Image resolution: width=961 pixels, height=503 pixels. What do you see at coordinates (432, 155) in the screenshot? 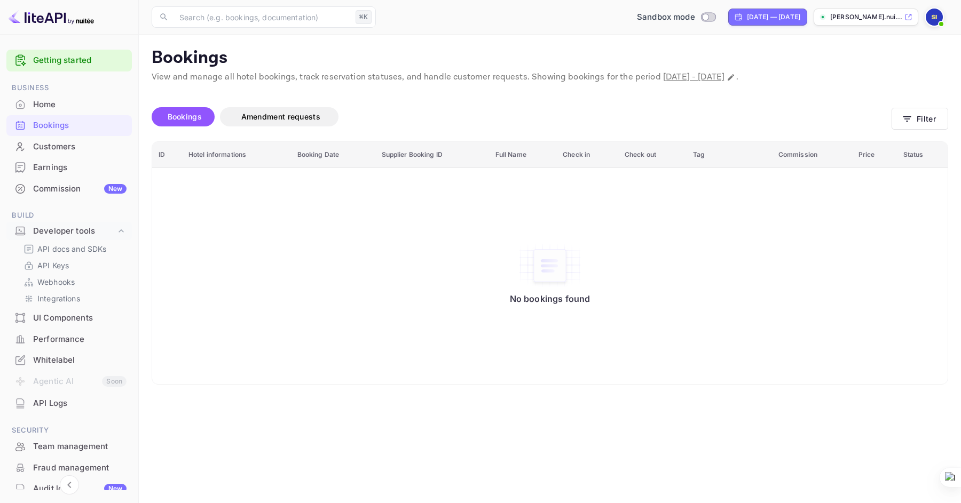
I see `th: Supplier Booking ID` at bounding box center [432, 155].